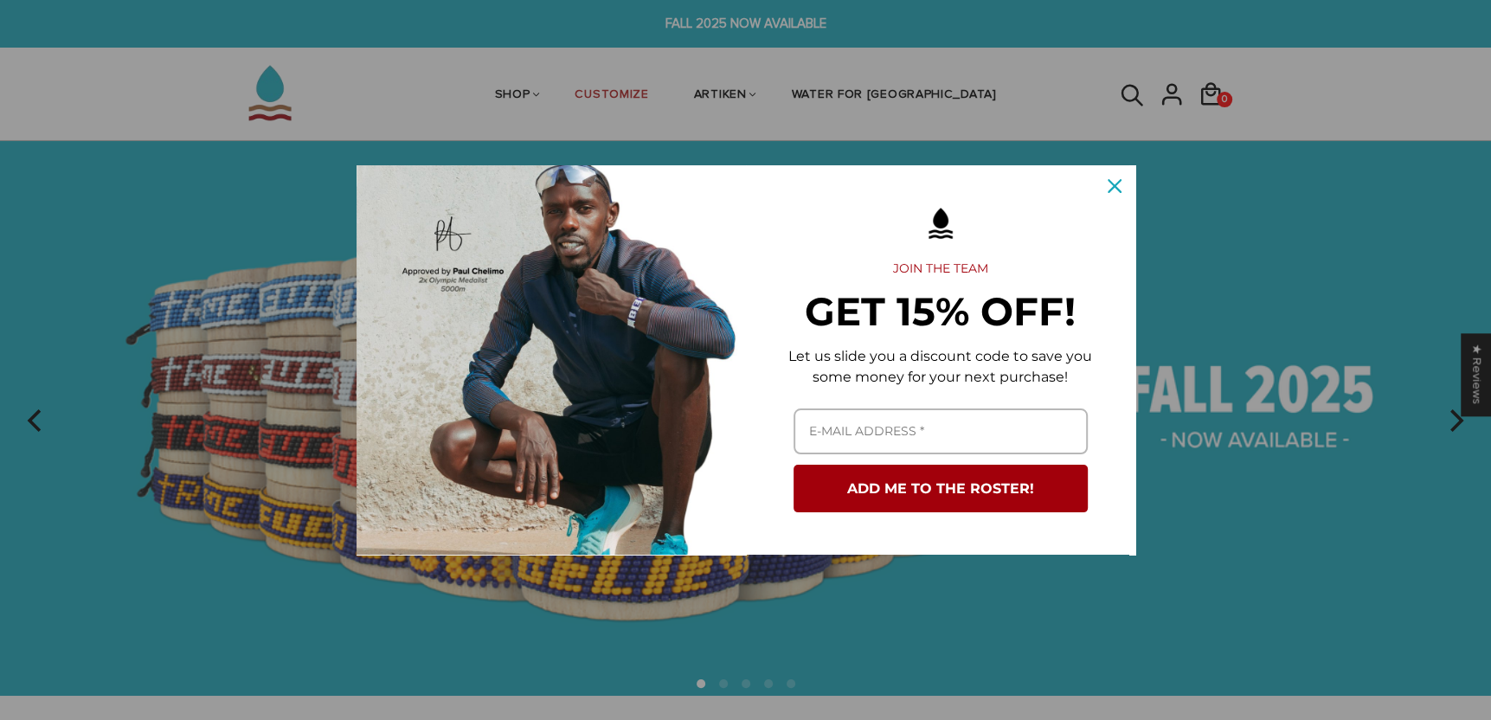  I want to click on strong: GET 15% OFF!, so click(940, 311).